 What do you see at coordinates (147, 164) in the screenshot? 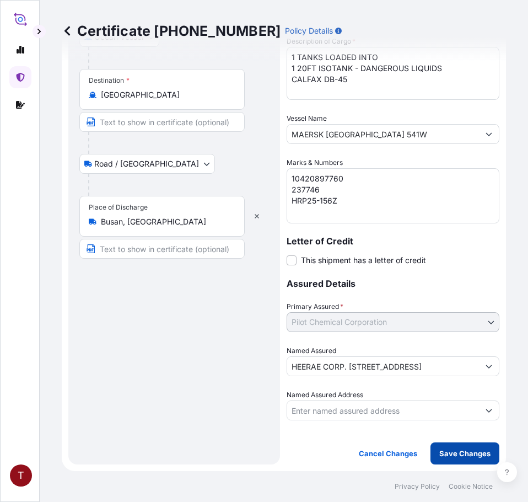
I see `button: Select transport` at bounding box center [147, 164].